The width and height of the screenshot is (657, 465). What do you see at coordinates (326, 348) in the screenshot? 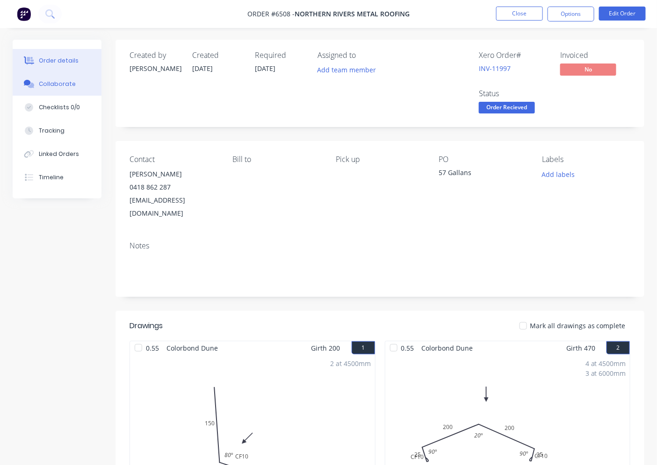
I see `span: Girth 200` at bounding box center [326, 348].